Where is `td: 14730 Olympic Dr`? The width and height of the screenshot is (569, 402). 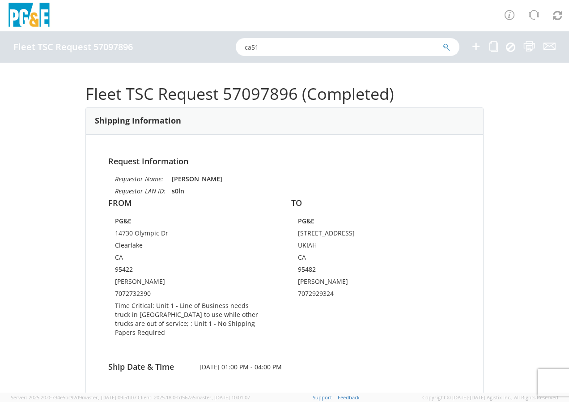 td: 14730 Olympic Dr is located at coordinates (193, 234).